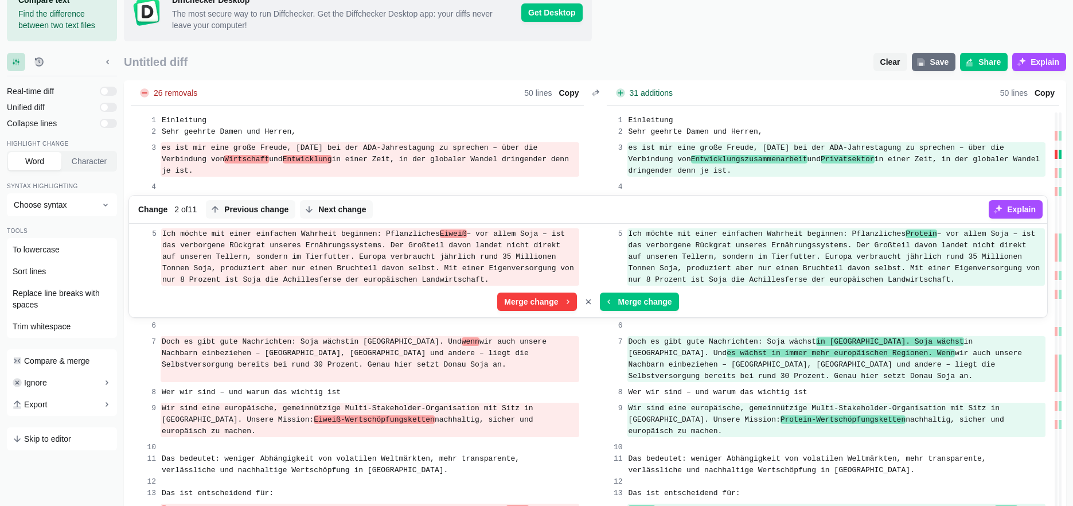 Image resolution: width=1073 pixels, height=506 pixels. Describe the element at coordinates (62, 19) in the screenshot. I see `p: Find the difference between two text files` at that location.